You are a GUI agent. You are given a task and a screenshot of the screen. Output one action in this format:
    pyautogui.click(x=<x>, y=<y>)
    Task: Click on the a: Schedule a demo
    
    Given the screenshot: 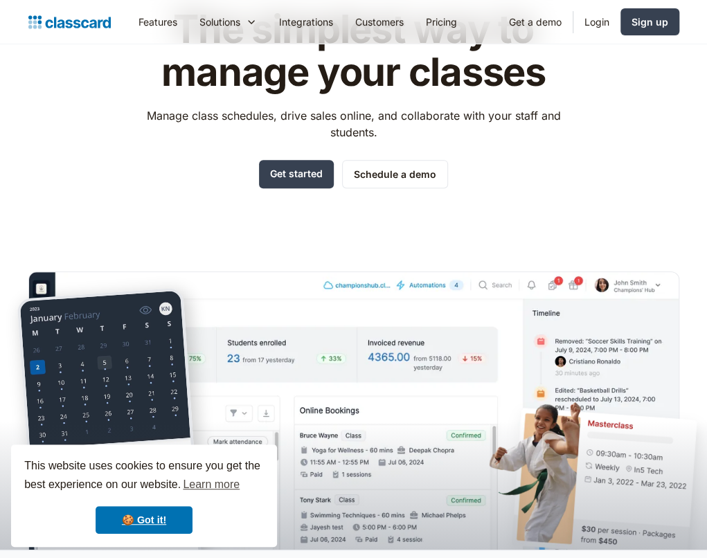 What is the action you would take?
    pyautogui.click(x=395, y=174)
    